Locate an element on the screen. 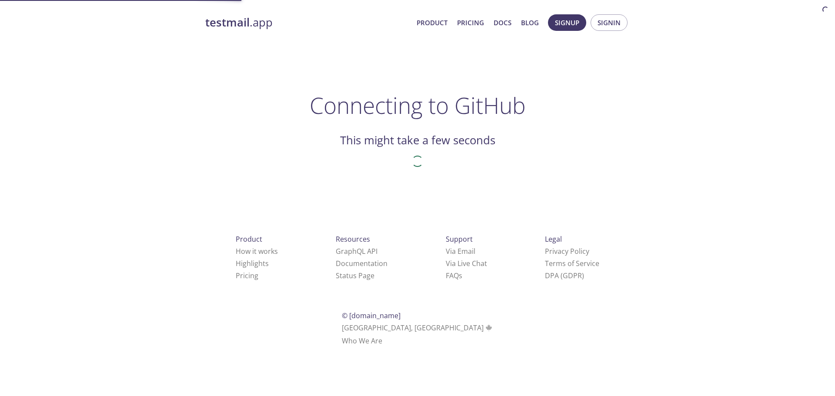 This screenshot has height=396, width=835. span: Legal is located at coordinates (553, 239).